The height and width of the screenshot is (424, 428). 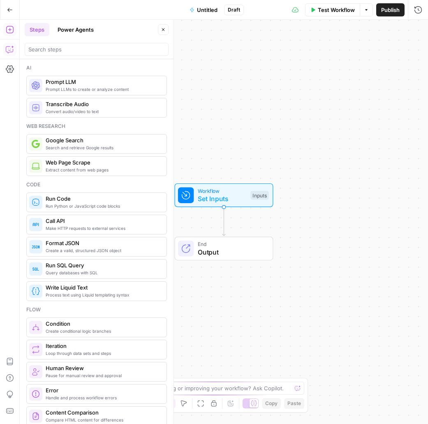 What do you see at coordinates (224, 195) in the screenshot?
I see `div: WorkflowSet InputsInputs` at bounding box center [224, 195].